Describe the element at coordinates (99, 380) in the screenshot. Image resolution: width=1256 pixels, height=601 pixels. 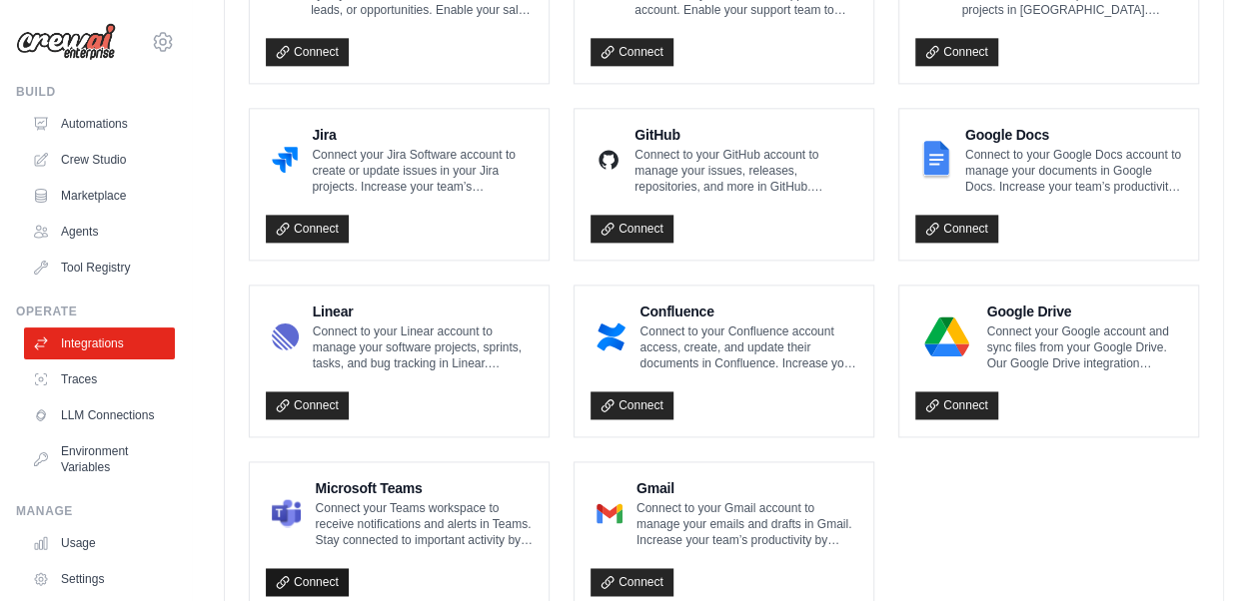
I see `a: Traces` at that location.